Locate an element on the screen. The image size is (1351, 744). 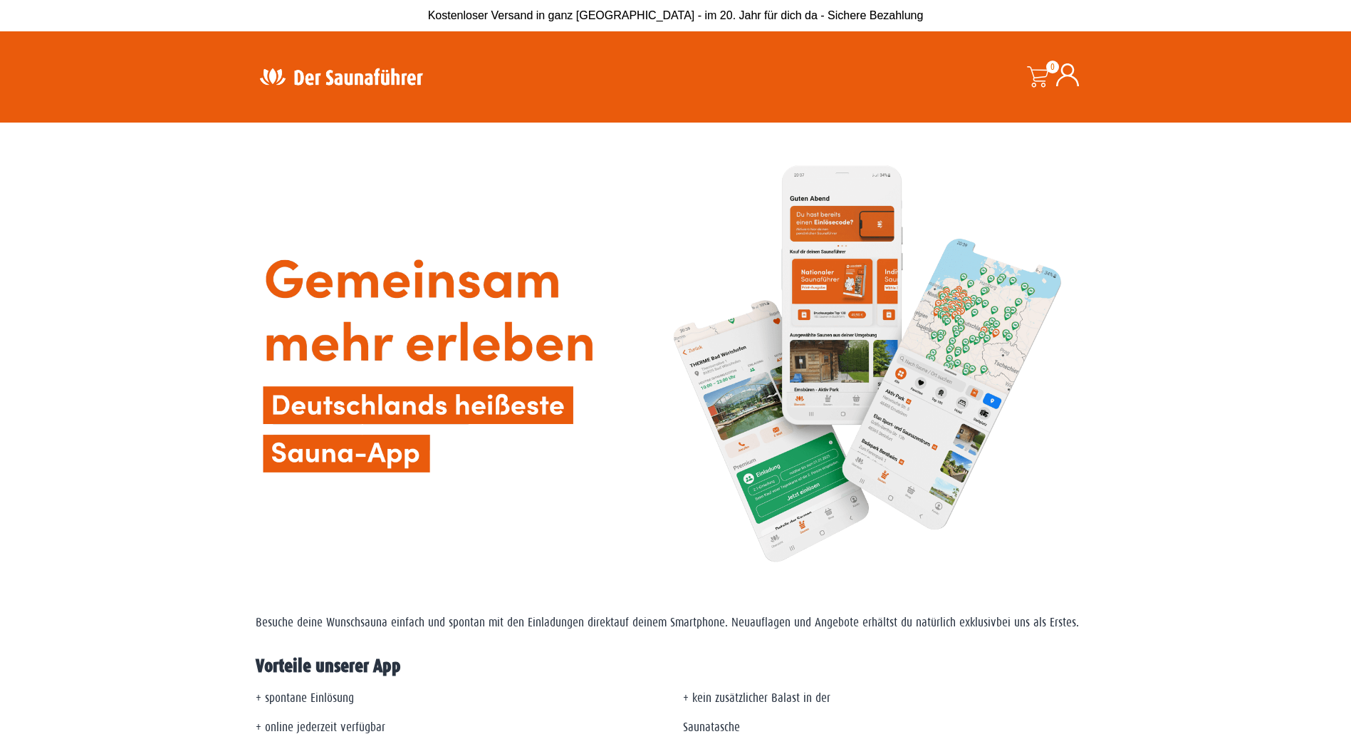
span: Besuche deine Wunschsauna einfach und spontan mit den Einladungen direkt is located at coordinates (434, 622).